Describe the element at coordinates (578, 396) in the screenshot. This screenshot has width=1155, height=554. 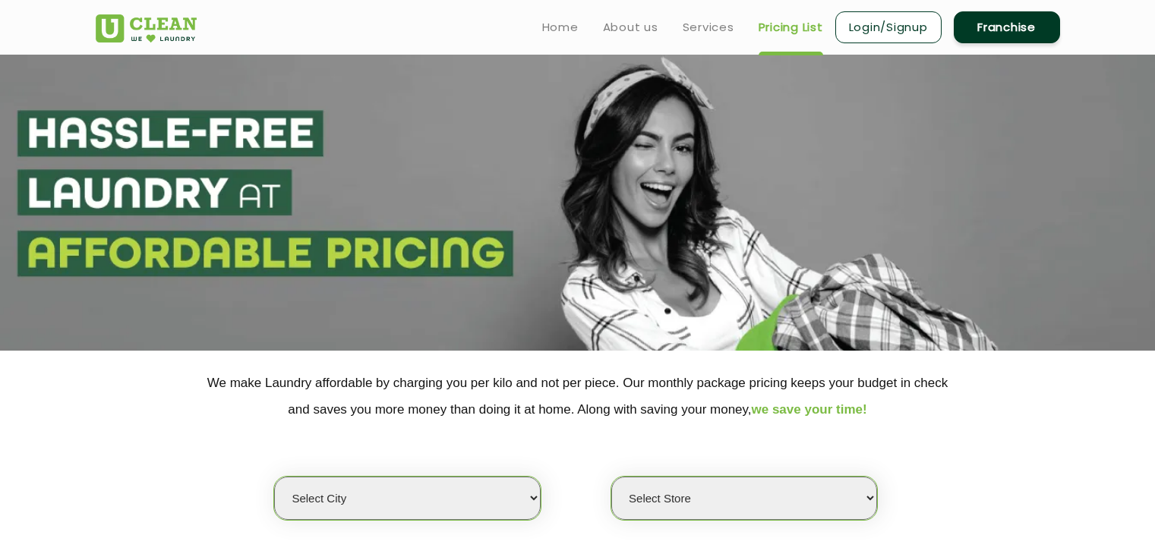
I see `p: We make Laundry affordable by charging you per kilo and not per piece. Our monthly package pricin...` at that location.